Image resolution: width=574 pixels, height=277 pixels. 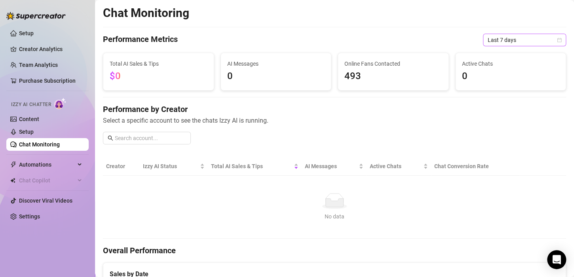 I want to click on a: Purchase Subscription, so click(x=47, y=81).